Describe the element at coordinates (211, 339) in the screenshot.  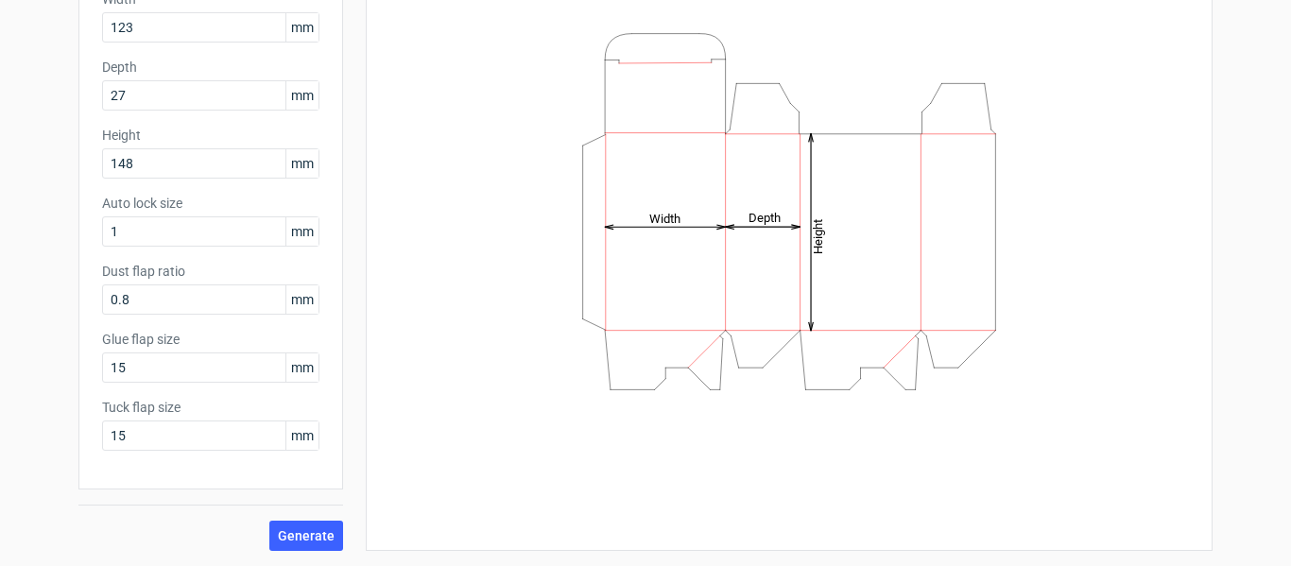
I see `label: Glue flap size` at that location.